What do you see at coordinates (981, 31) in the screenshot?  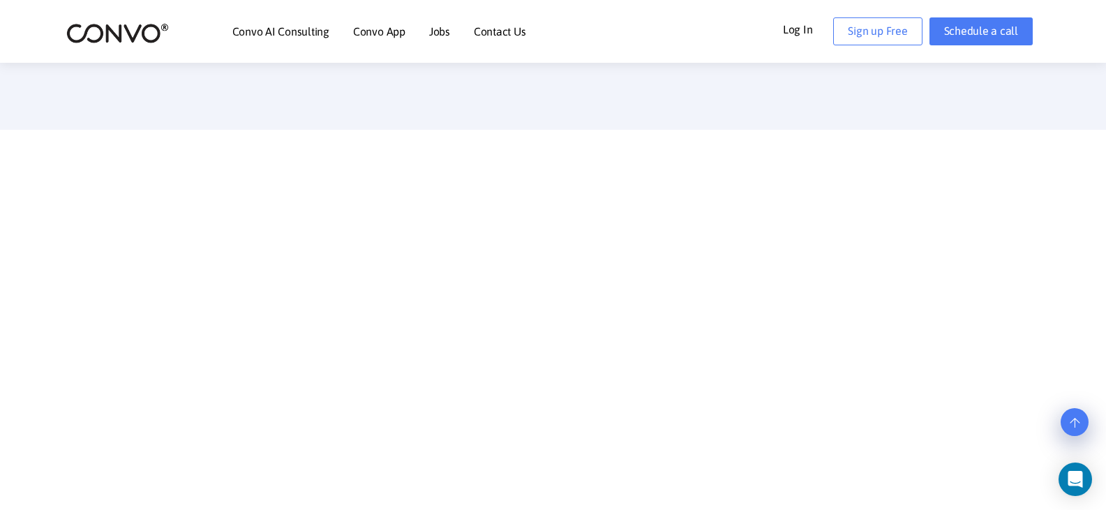 I see `a: Schedule a call` at bounding box center [981, 31].